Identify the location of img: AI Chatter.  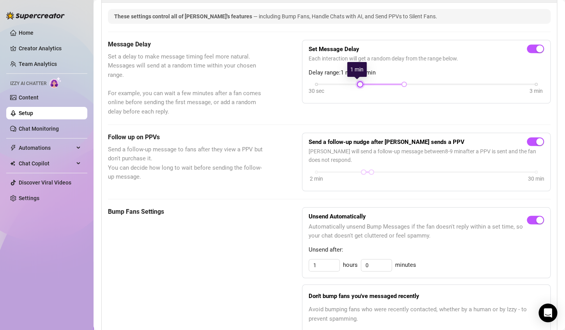
(55, 82).